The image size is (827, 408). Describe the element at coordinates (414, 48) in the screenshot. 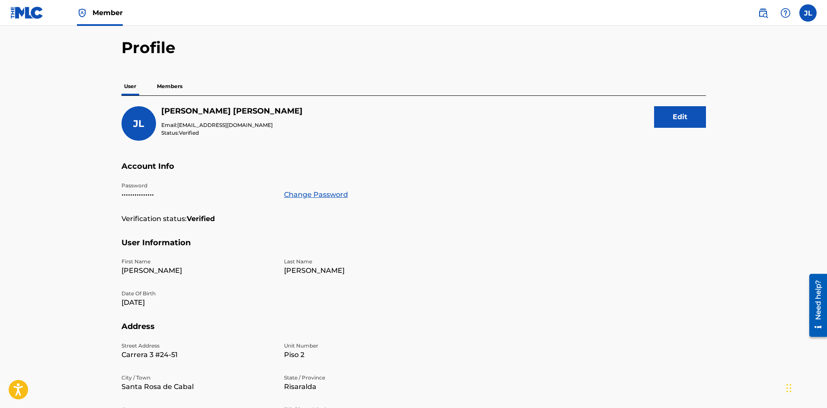

I see `h2: Profile` at that location.